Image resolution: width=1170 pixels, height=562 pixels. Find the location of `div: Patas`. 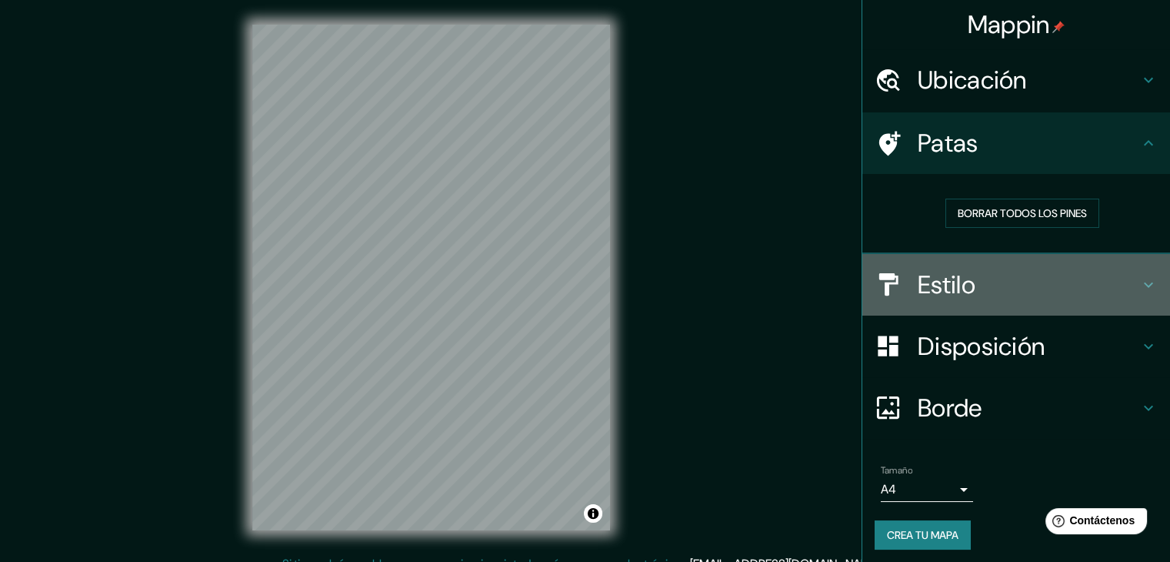

div: Patas is located at coordinates (1016, 143).